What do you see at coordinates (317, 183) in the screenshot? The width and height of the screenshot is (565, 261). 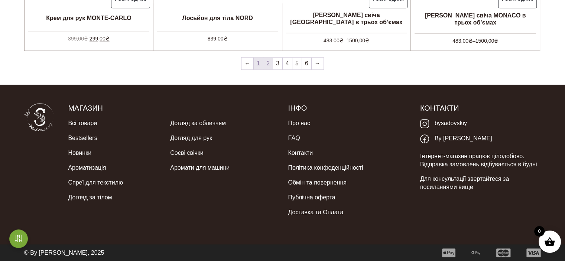 I see `a: Обмін та повернення` at bounding box center [317, 183].